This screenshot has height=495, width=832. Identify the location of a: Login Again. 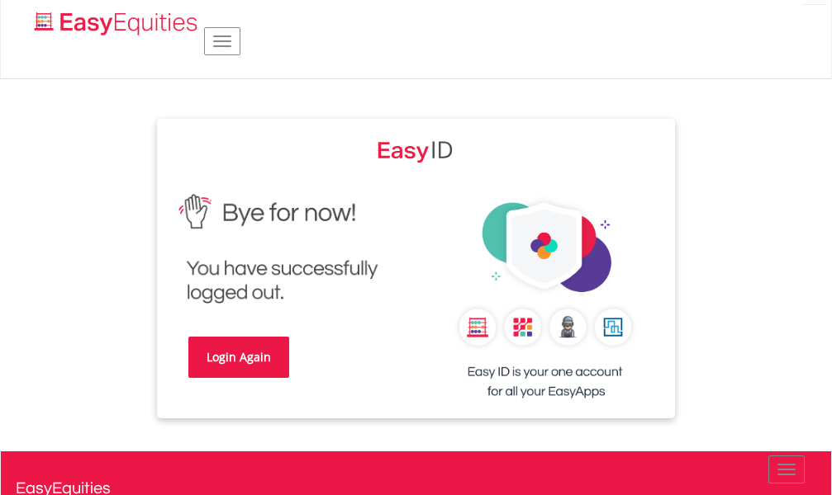
(239, 358).